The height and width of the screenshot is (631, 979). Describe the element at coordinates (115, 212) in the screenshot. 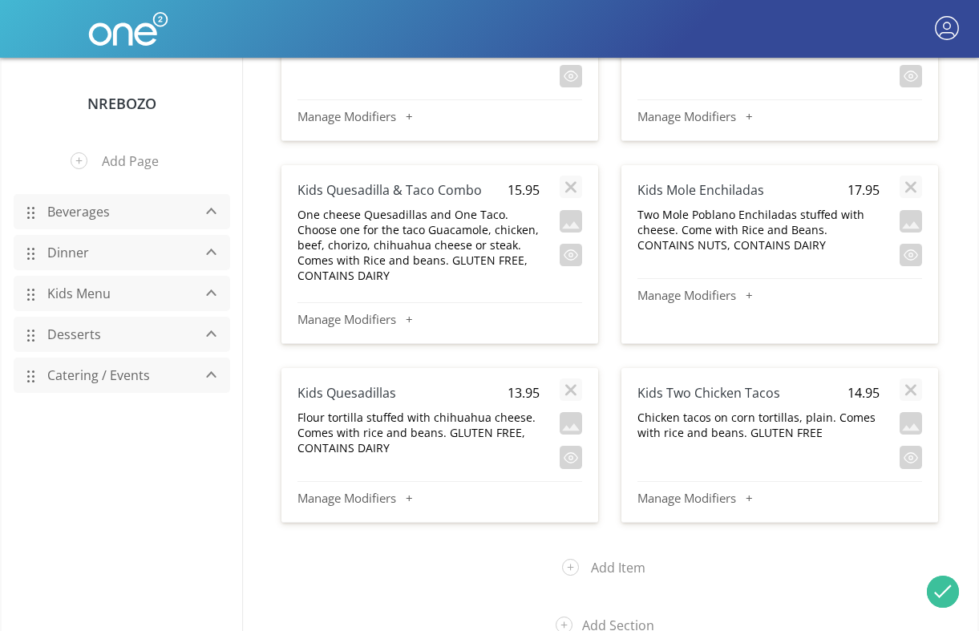

I see `a: Beverages` at that location.